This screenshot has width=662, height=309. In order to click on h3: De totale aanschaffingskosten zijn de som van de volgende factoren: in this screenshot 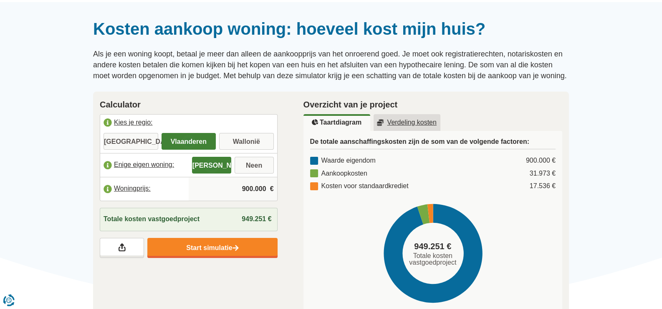, I will do `click(433, 143)`.